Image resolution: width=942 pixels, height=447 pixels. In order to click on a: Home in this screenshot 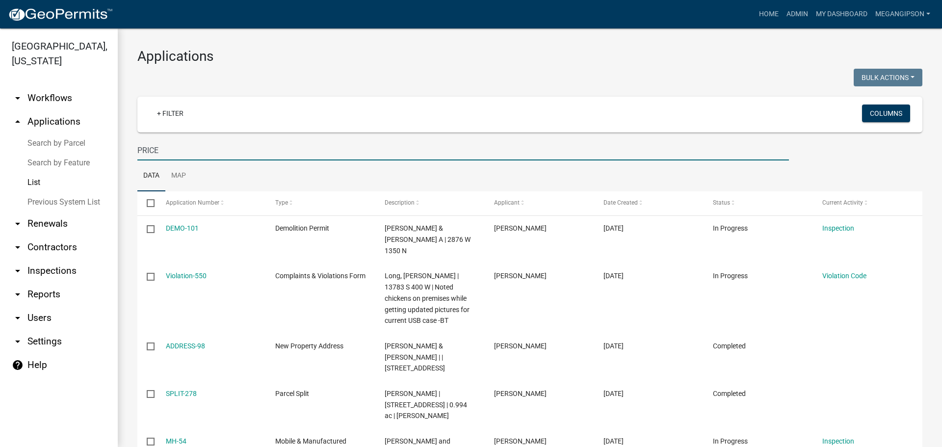, I will do `click(769, 14)`.